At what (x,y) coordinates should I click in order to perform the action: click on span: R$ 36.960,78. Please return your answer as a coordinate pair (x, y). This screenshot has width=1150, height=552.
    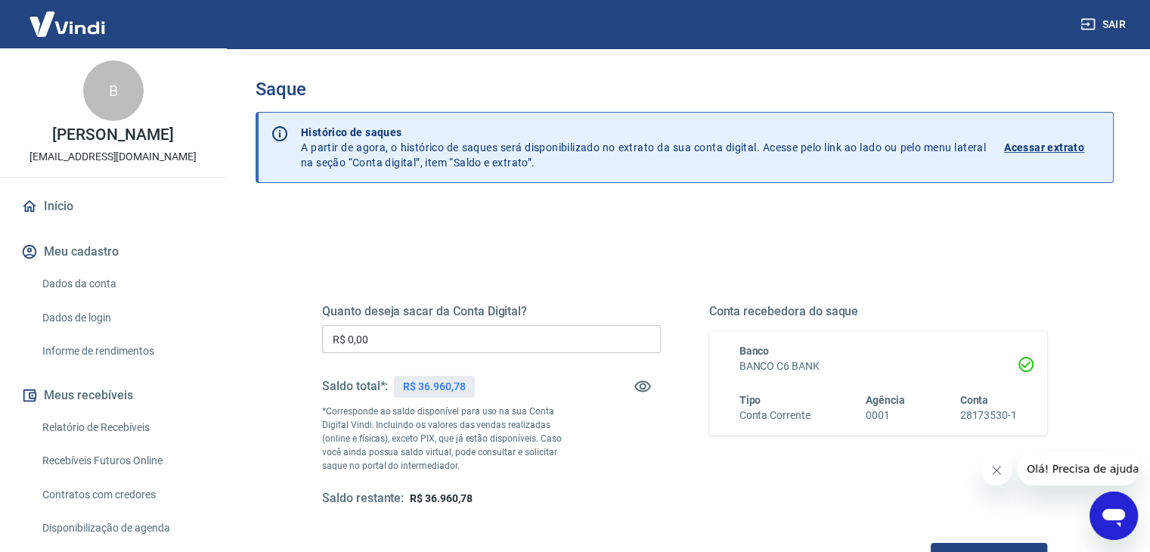
    Looking at the image, I should click on (441, 498).